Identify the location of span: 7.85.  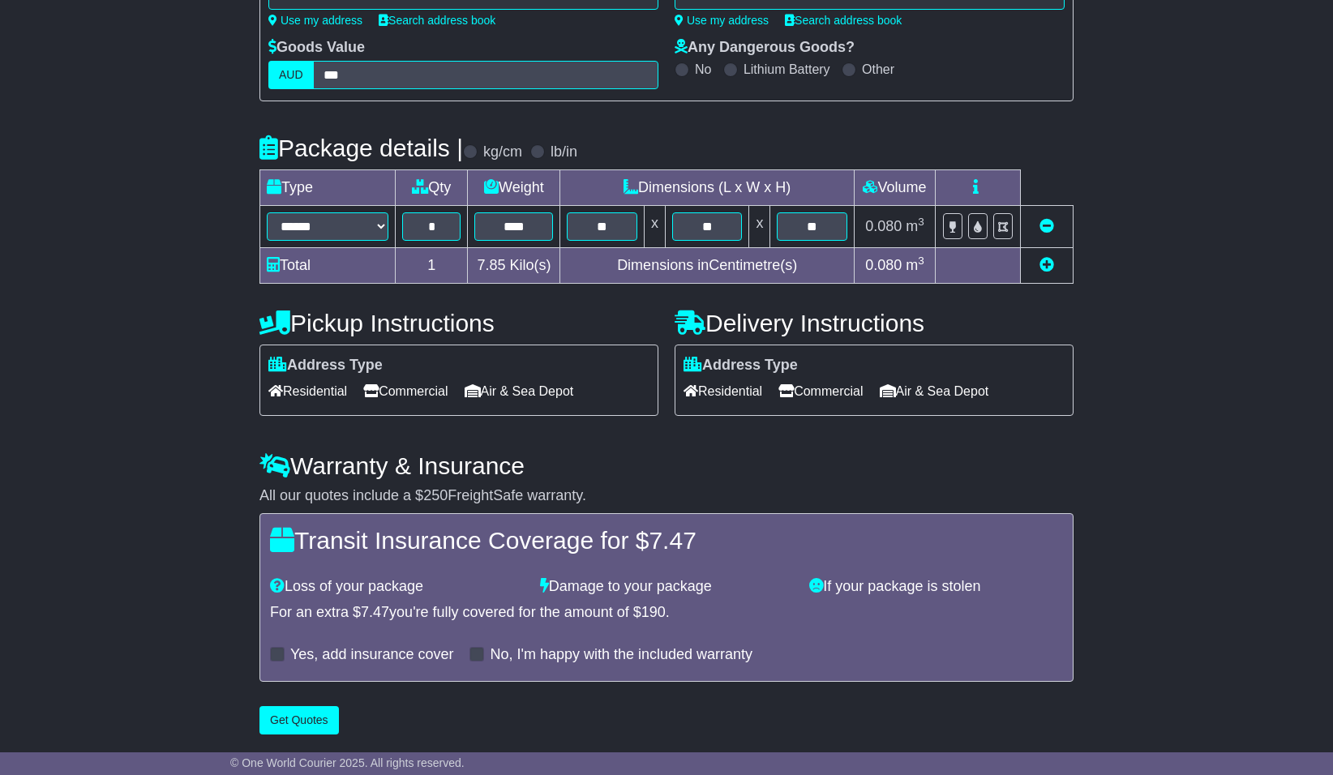
(491, 265).